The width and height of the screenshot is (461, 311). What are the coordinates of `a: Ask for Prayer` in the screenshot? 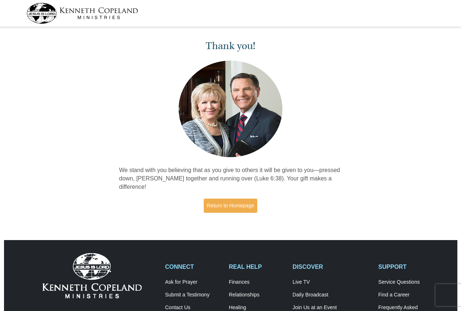 It's located at (193, 283).